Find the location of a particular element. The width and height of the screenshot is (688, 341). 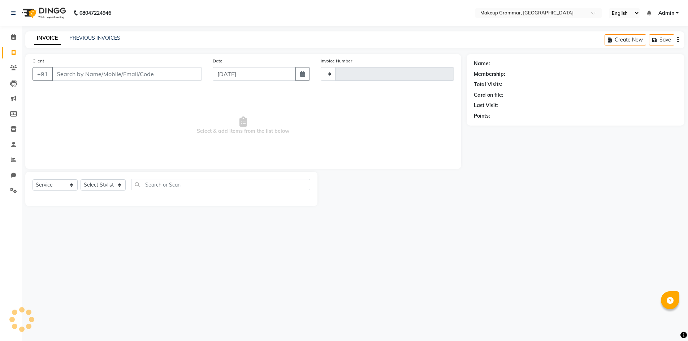

input: Search by Name/Mobile/Email/Code is located at coordinates (127, 74).